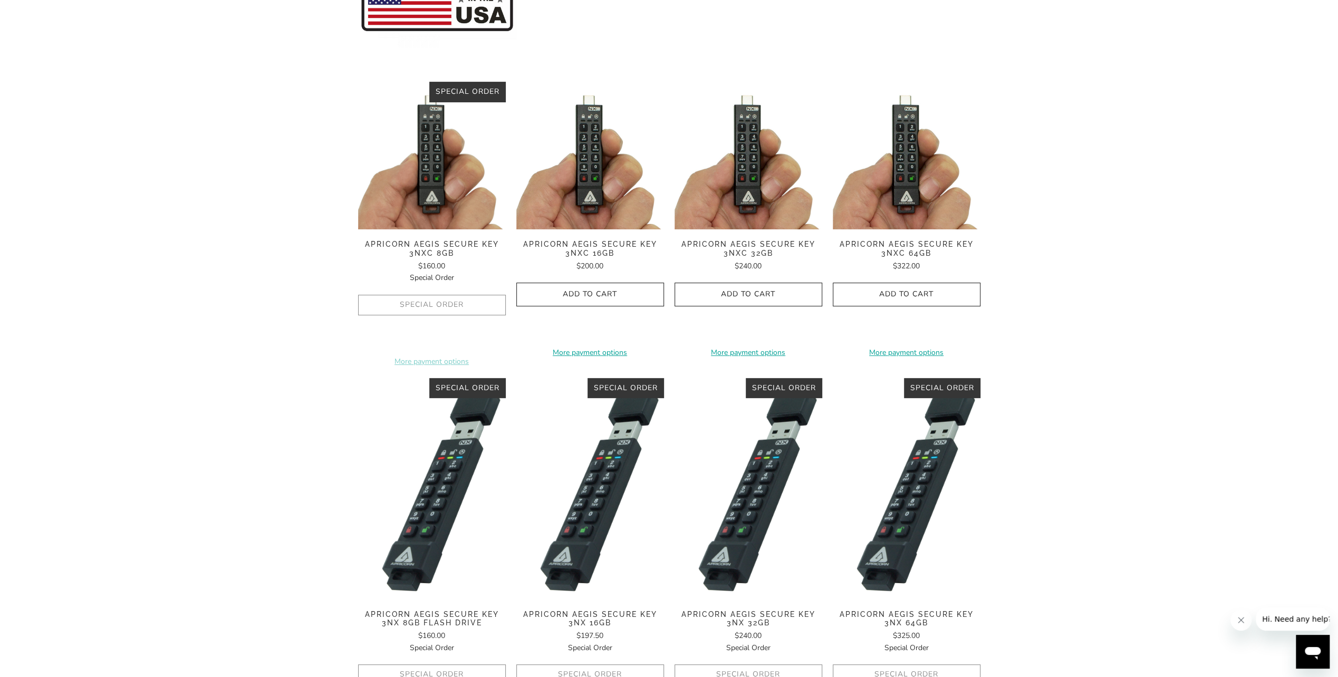  I want to click on a: Apricorn Aegis Secure Key 3NX 8GB Flash Drive - Trust Panda Apricorn Aegis Secure Key 3NX 8GB Fla..., so click(432, 489).